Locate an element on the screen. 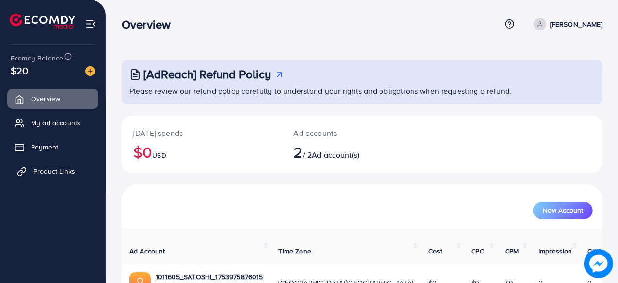 The image size is (618, 283). h2: / 2 is located at coordinates (342, 152).